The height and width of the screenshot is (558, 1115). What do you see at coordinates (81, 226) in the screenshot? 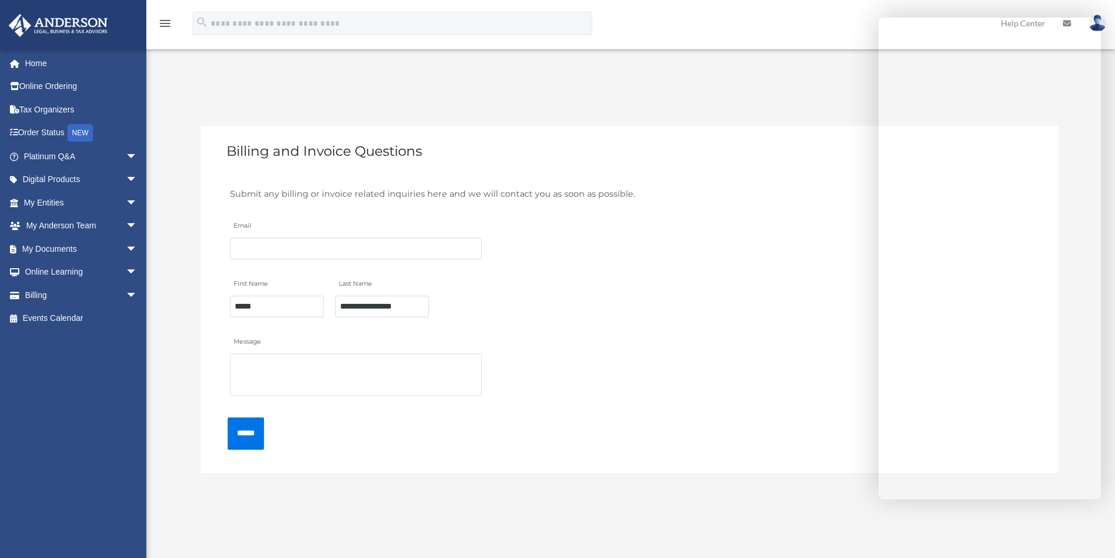
I see `a: My Anderson Teamarrow_drop_down` at bounding box center [81, 226].